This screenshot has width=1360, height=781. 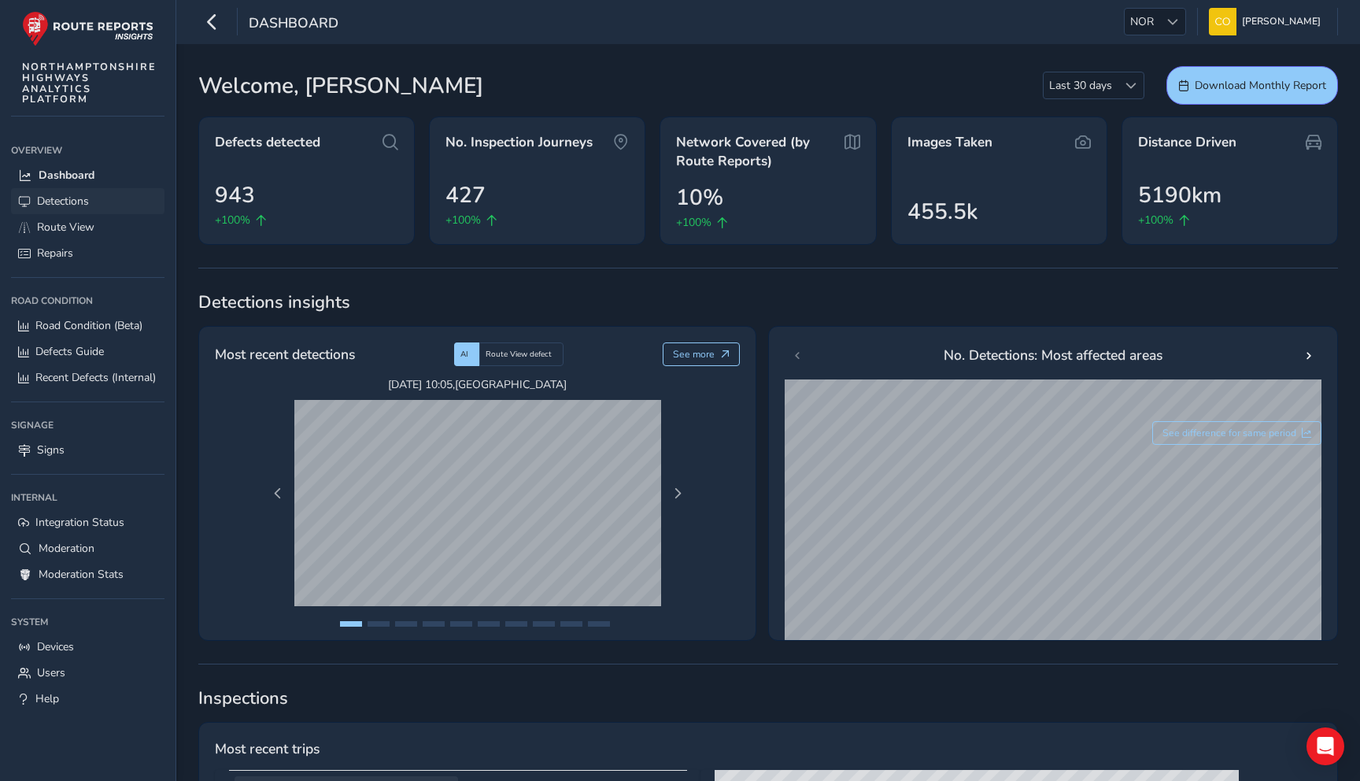 What do you see at coordinates (87, 175) in the screenshot?
I see `a: Dashboard` at bounding box center [87, 175].